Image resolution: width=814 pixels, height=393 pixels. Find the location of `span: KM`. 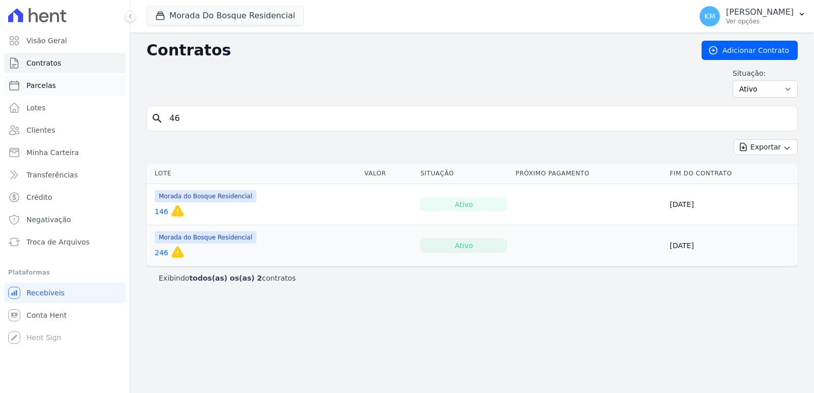

span: KM is located at coordinates (709, 16).